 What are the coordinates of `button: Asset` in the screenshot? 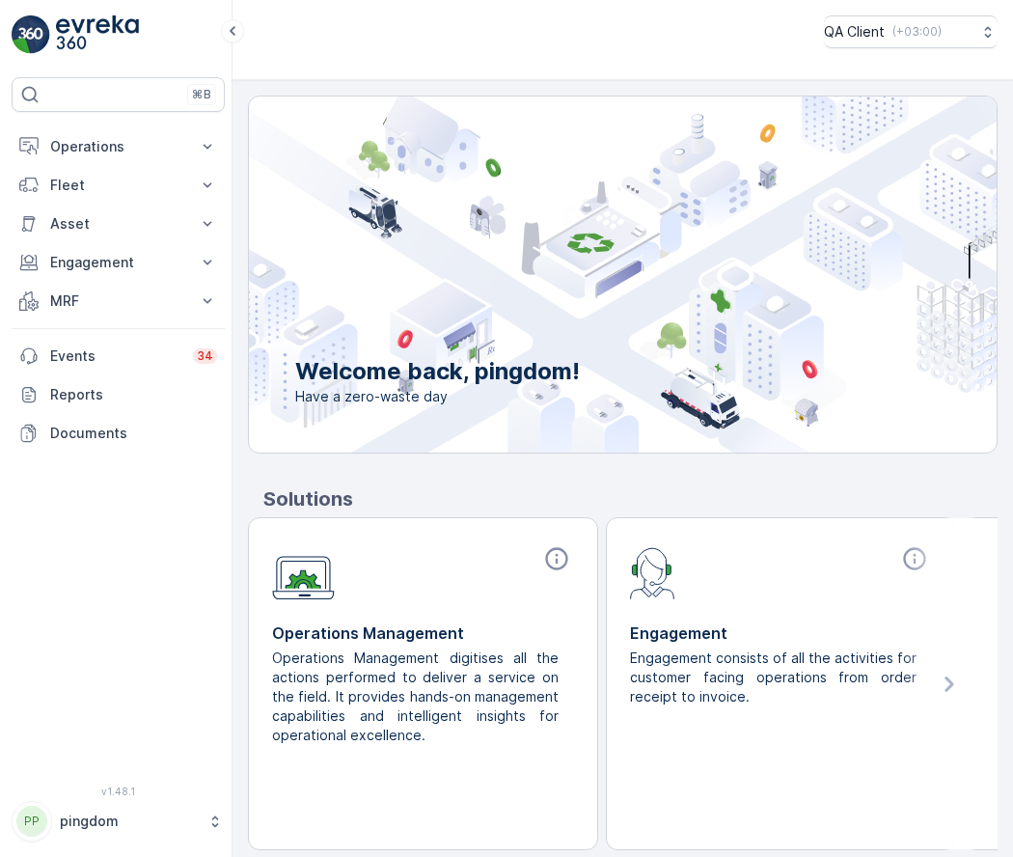 It's located at (118, 224).